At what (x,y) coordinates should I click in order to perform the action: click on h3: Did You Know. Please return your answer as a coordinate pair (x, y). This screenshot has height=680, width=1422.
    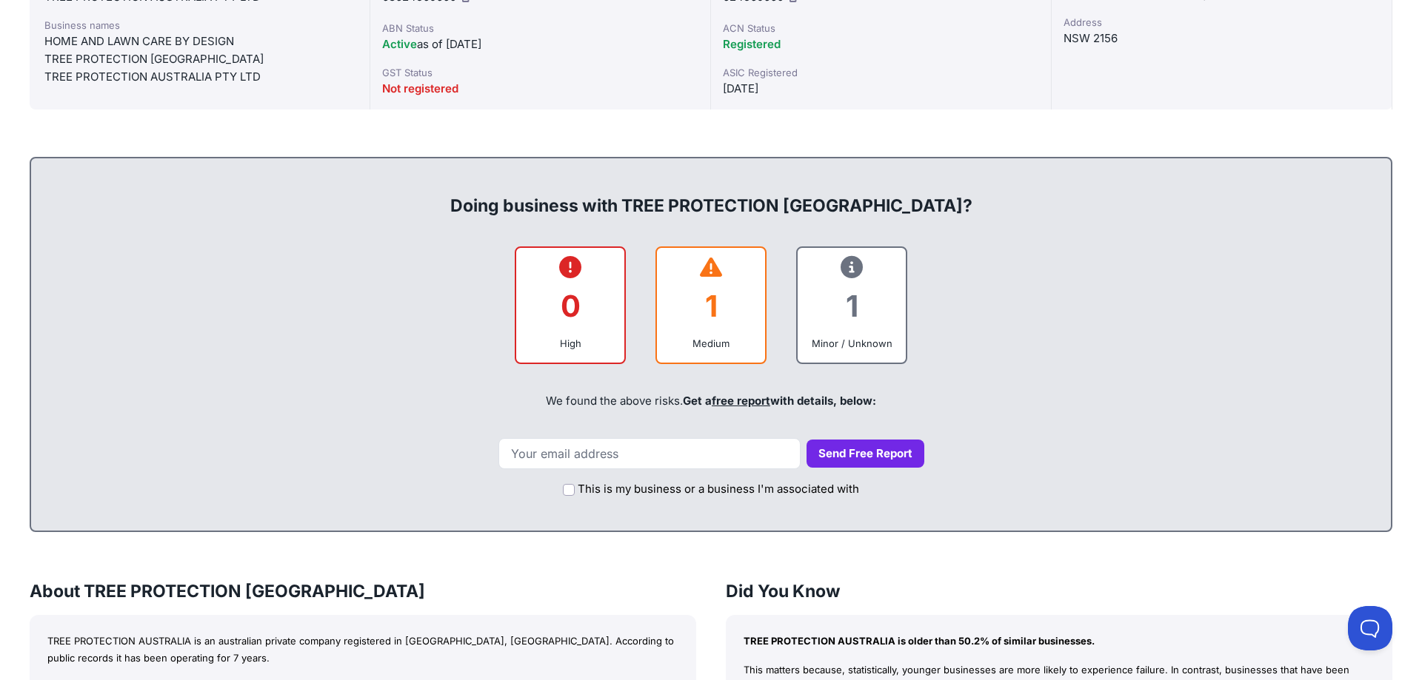
    Looking at the image, I should click on (1059, 592).